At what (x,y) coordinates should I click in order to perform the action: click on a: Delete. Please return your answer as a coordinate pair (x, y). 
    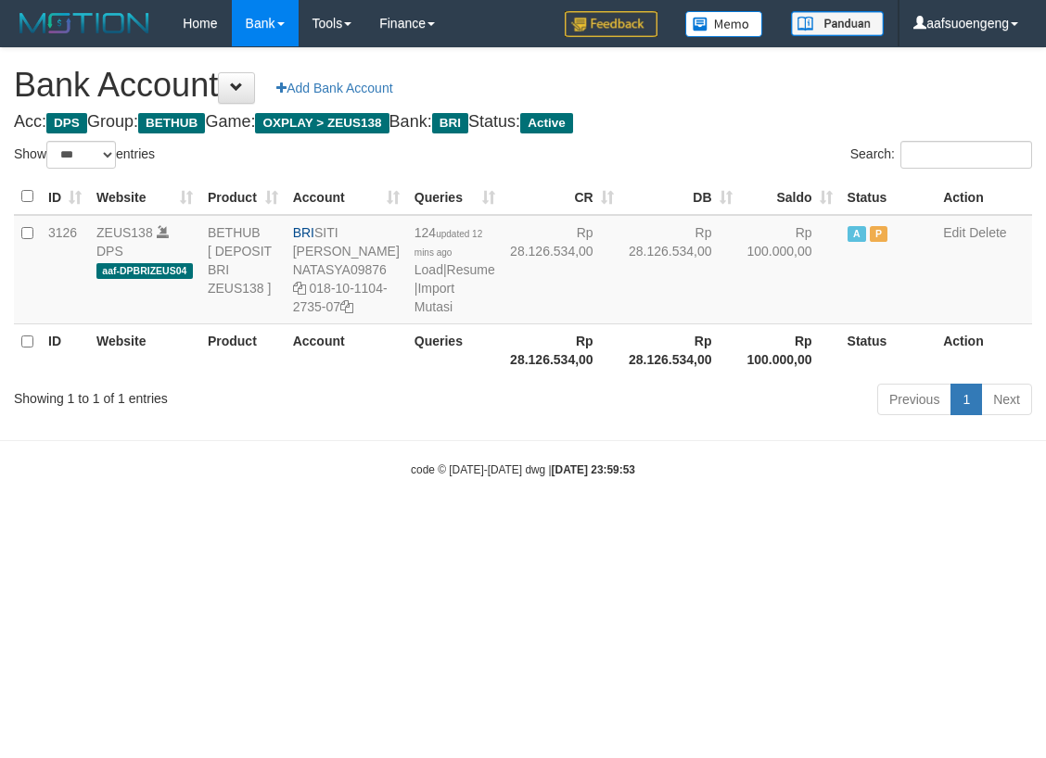
    Looking at the image, I should click on (987, 233).